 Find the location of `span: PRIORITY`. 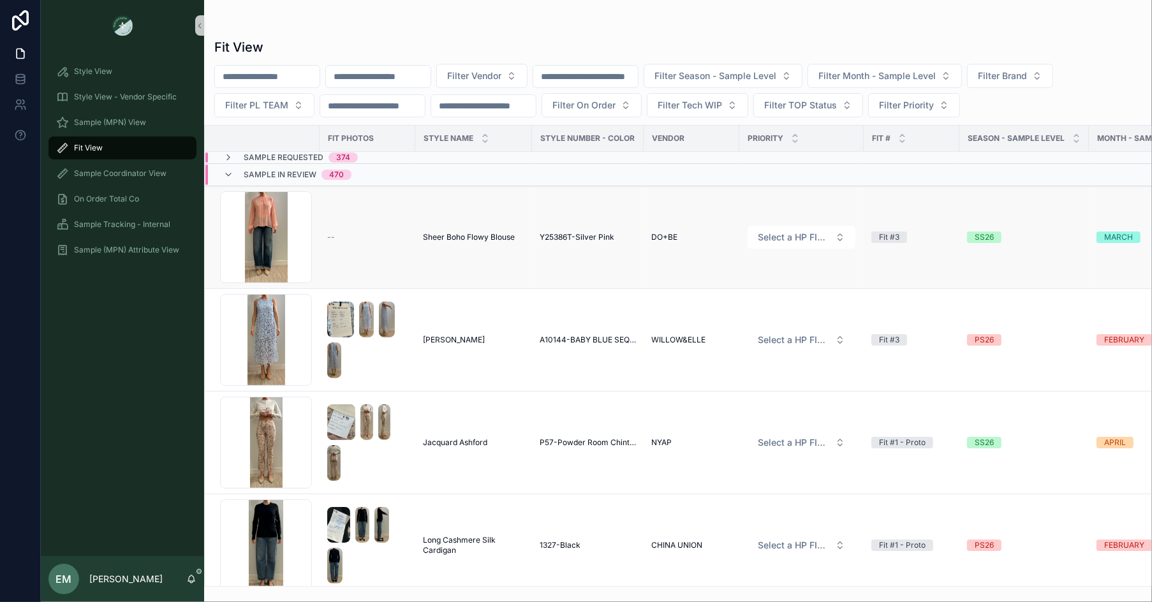

span: PRIORITY is located at coordinates (766, 138).